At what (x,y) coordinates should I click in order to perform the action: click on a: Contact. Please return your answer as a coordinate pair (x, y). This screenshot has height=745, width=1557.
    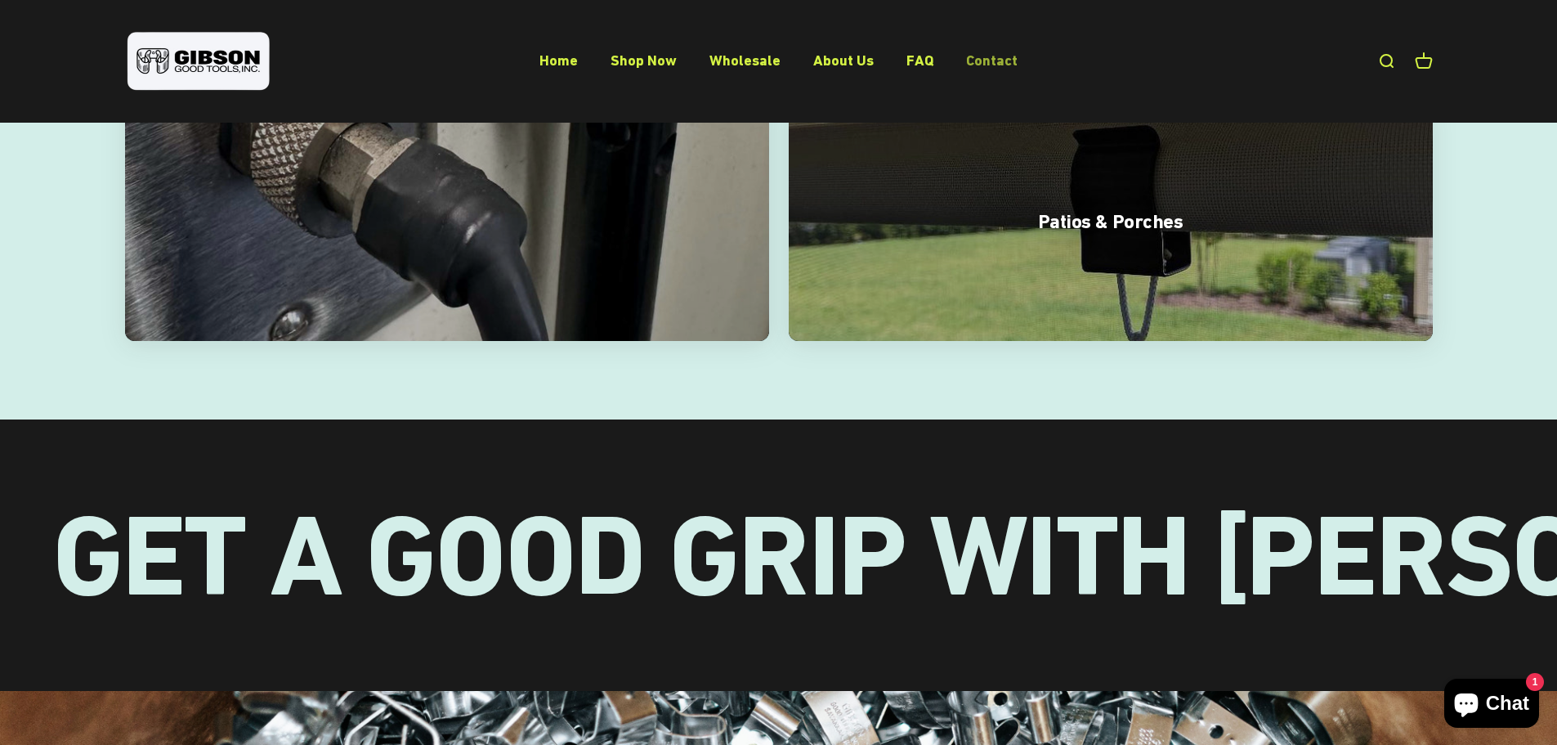
    Looking at the image, I should click on (992, 60).